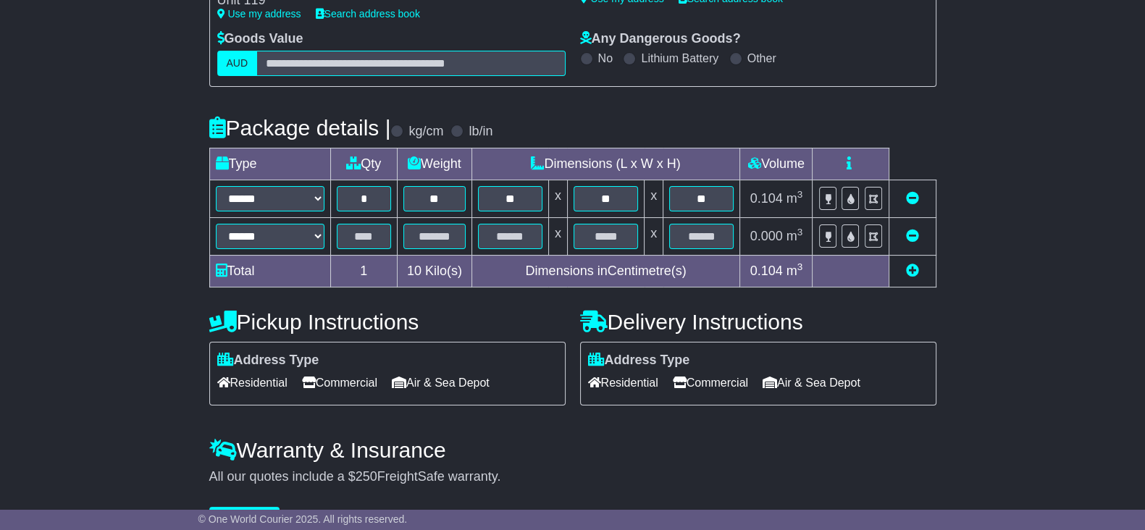 The width and height of the screenshot is (1145, 530). Describe the element at coordinates (605, 164) in the screenshot. I see `td: Dimensions (L x W x H)` at that location.